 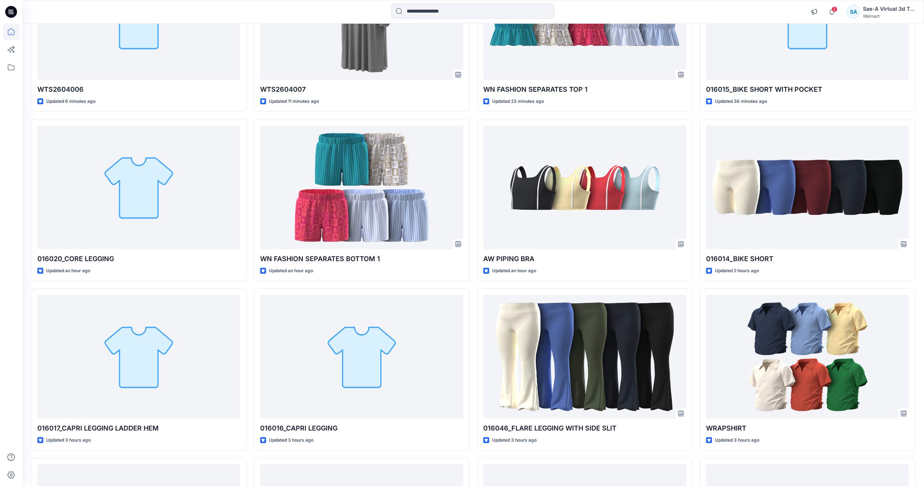 I want to click on p: 016046_FLARE LEGGING WITH SIDE SLIT, so click(x=585, y=429).